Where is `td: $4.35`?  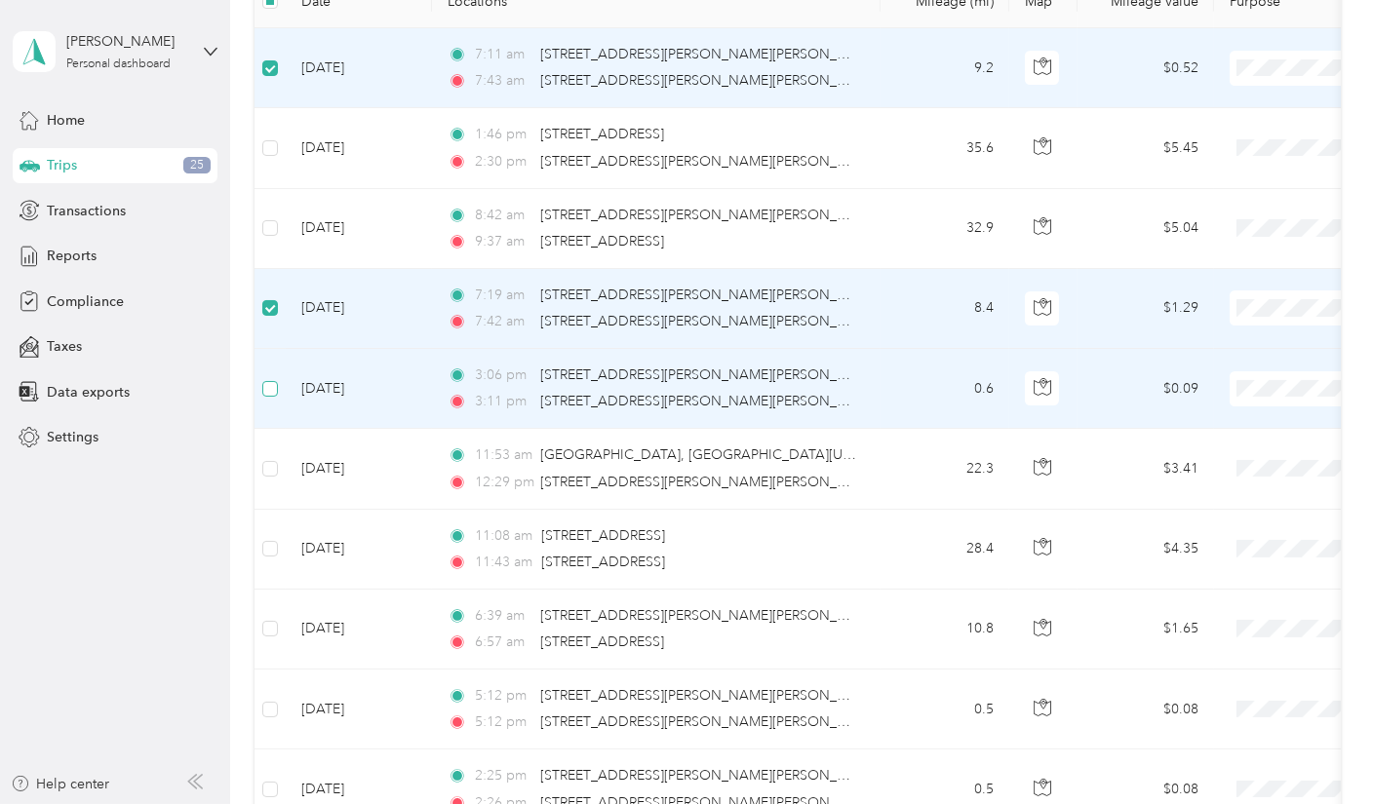 td: $4.35 is located at coordinates (1146, 550).